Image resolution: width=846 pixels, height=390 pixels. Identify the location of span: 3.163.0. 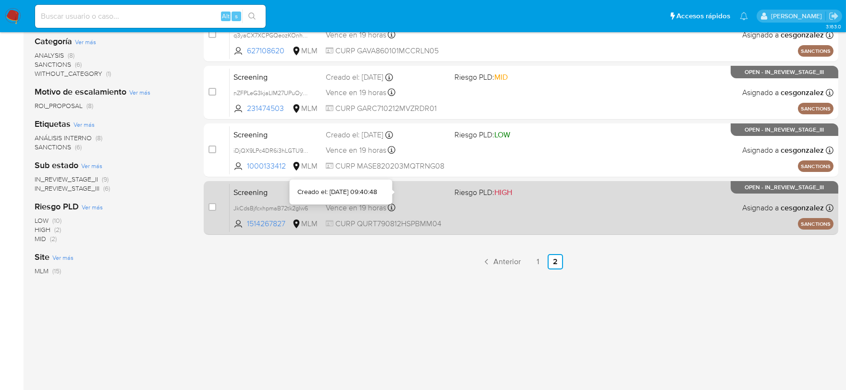
(834, 26).